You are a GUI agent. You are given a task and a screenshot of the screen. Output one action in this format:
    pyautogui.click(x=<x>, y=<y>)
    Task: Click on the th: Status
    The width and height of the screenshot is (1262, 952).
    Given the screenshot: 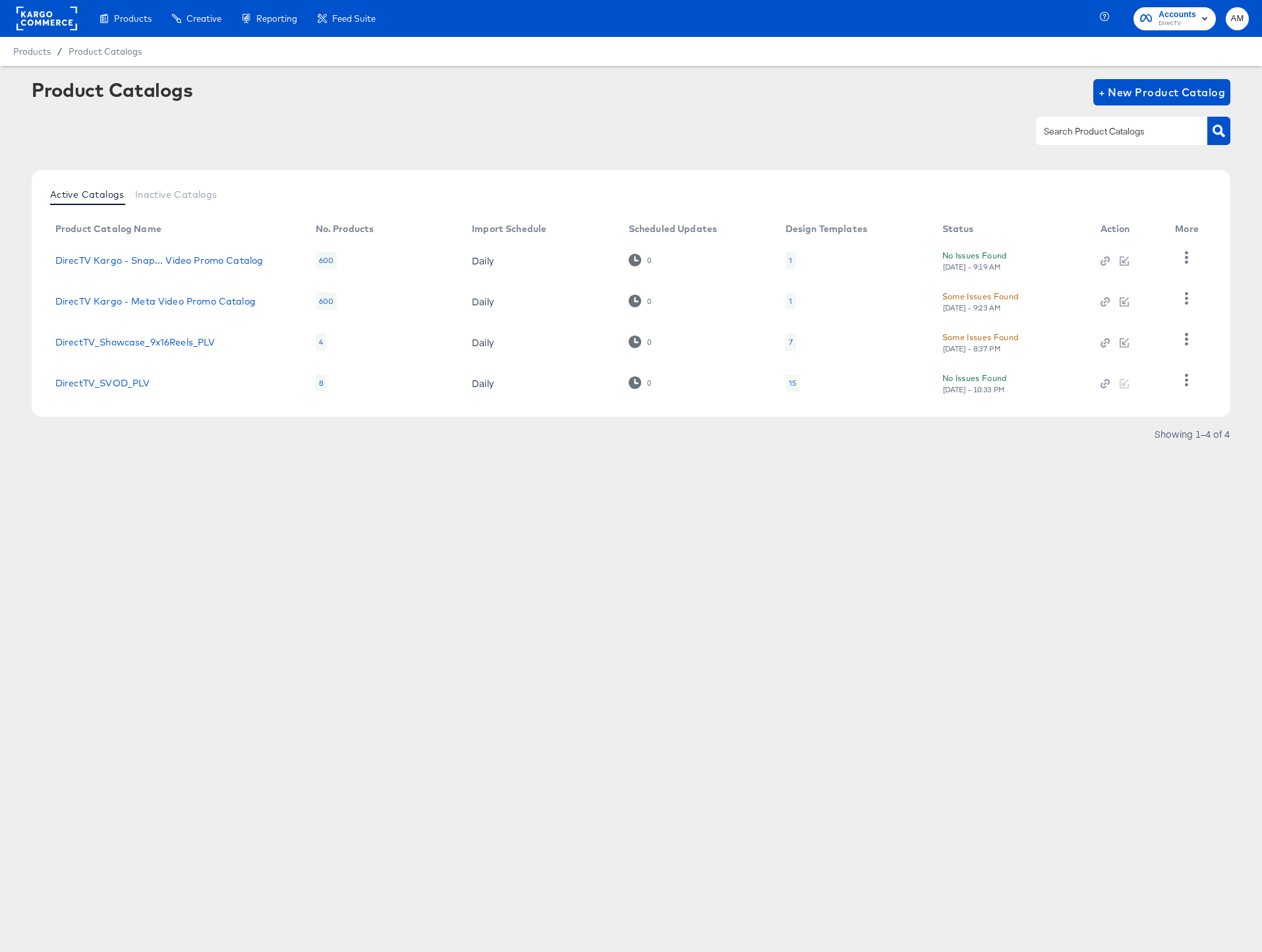 What is the action you would take?
    pyautogui.click(x=1011, y=229)
    